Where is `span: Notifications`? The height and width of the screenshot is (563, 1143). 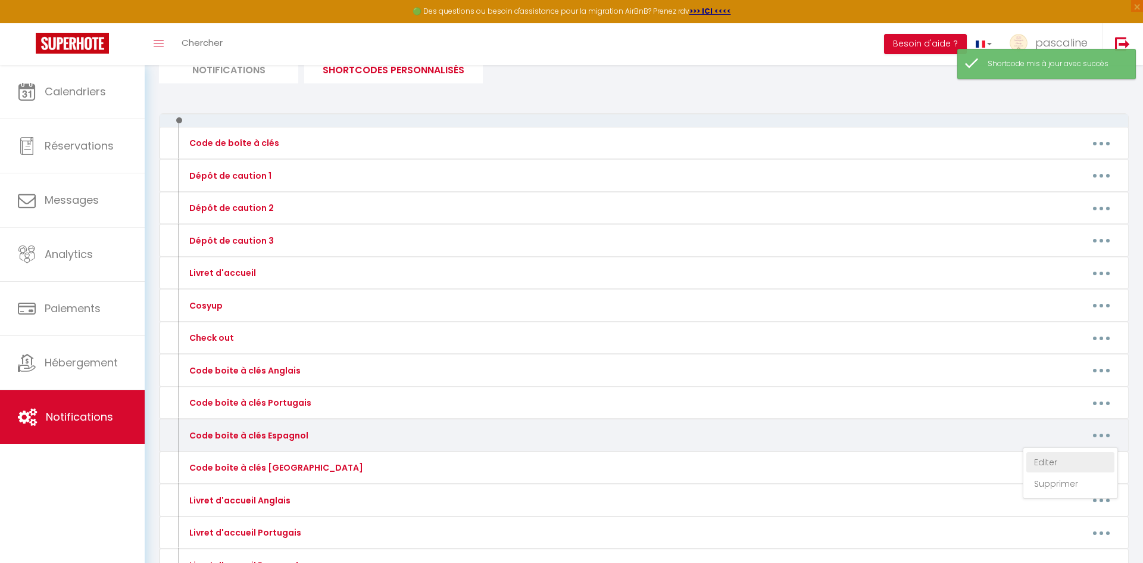 span: Notifications is located at coordinates (79, 416).